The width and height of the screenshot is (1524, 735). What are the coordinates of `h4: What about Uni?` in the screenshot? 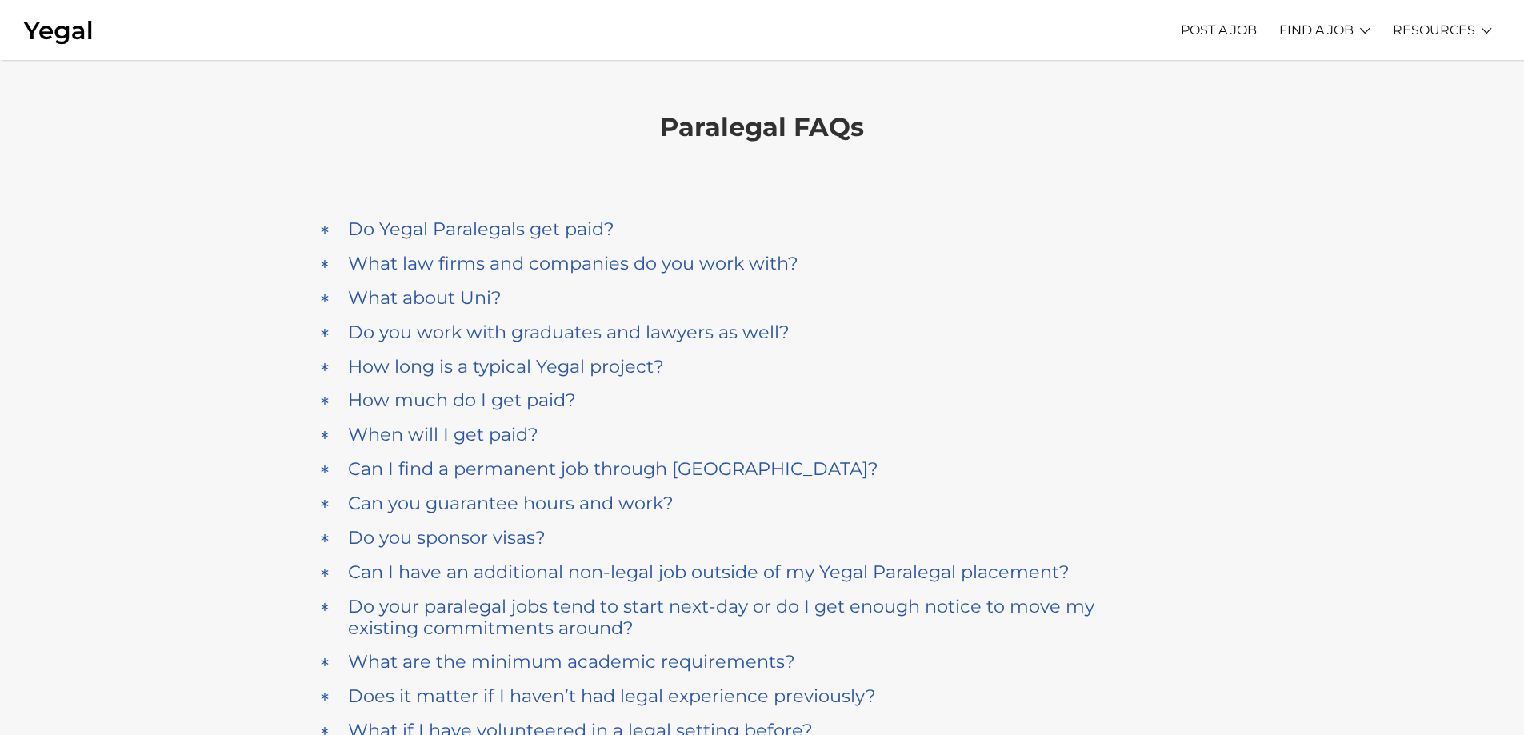 It's located at (425, 298).